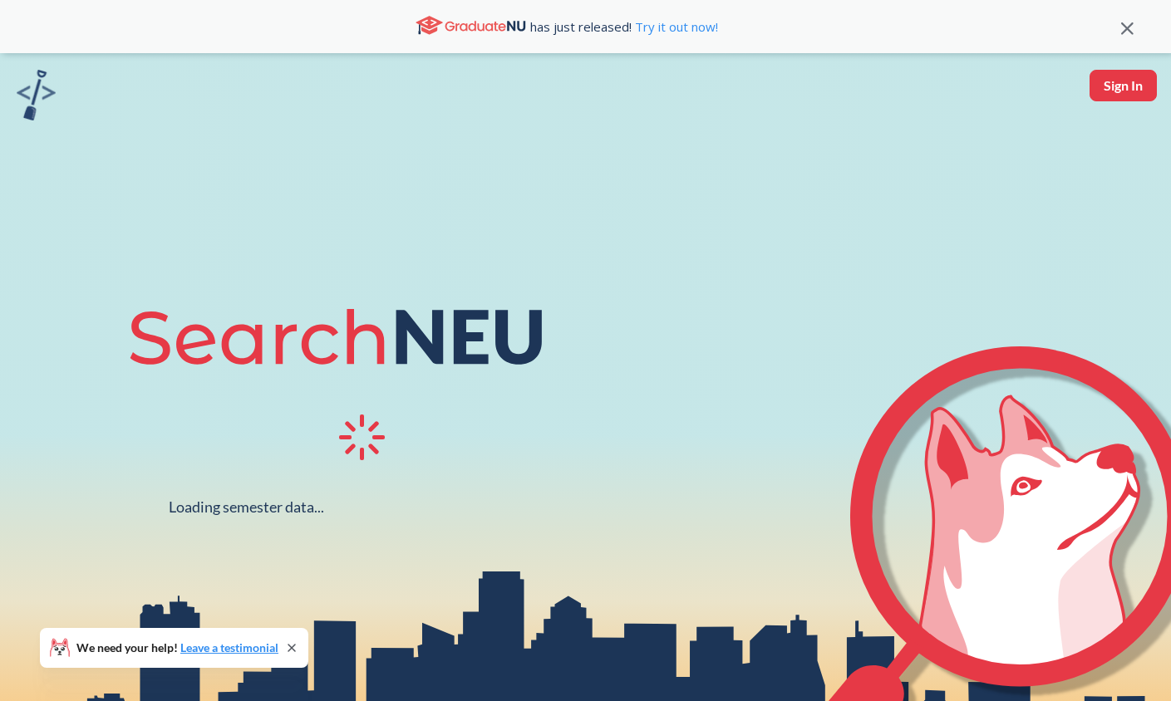 The width and height of the screenshot is (1171, 701). Describe the element at coordinates (246, 507) in the screenshot. I see `div: Loading semester data...` at that location.